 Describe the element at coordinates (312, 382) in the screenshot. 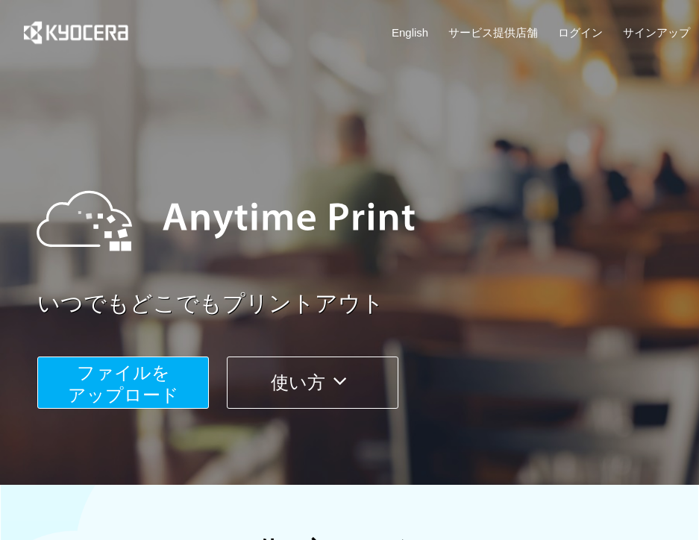

I see `button: 使い方` at that location.